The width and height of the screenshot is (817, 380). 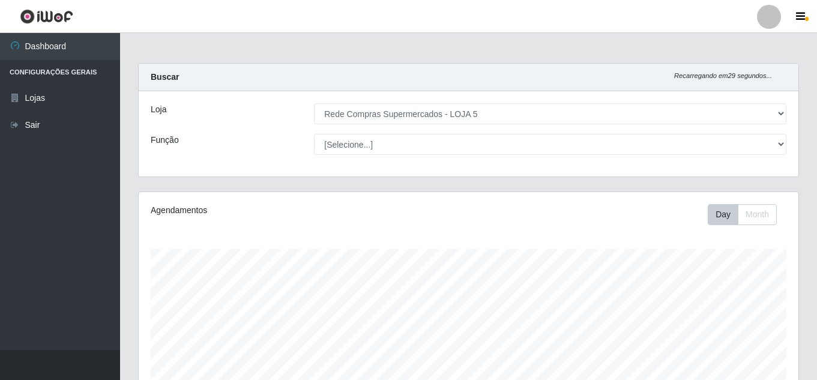 What do you see at coordinates (747, 214) in the screenshot?
I see `div: Toolbar with button groups` at bounding box center [747, 214].